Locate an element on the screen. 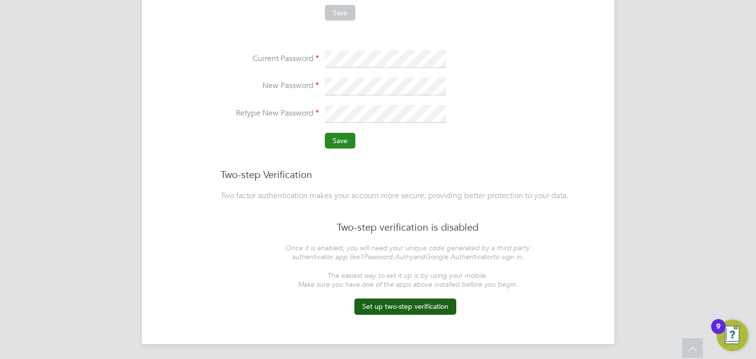 The width and height of the screenshot is (756, 359). button: Open Resource Center, 9 new notifications is located at coordinates (732, 335).